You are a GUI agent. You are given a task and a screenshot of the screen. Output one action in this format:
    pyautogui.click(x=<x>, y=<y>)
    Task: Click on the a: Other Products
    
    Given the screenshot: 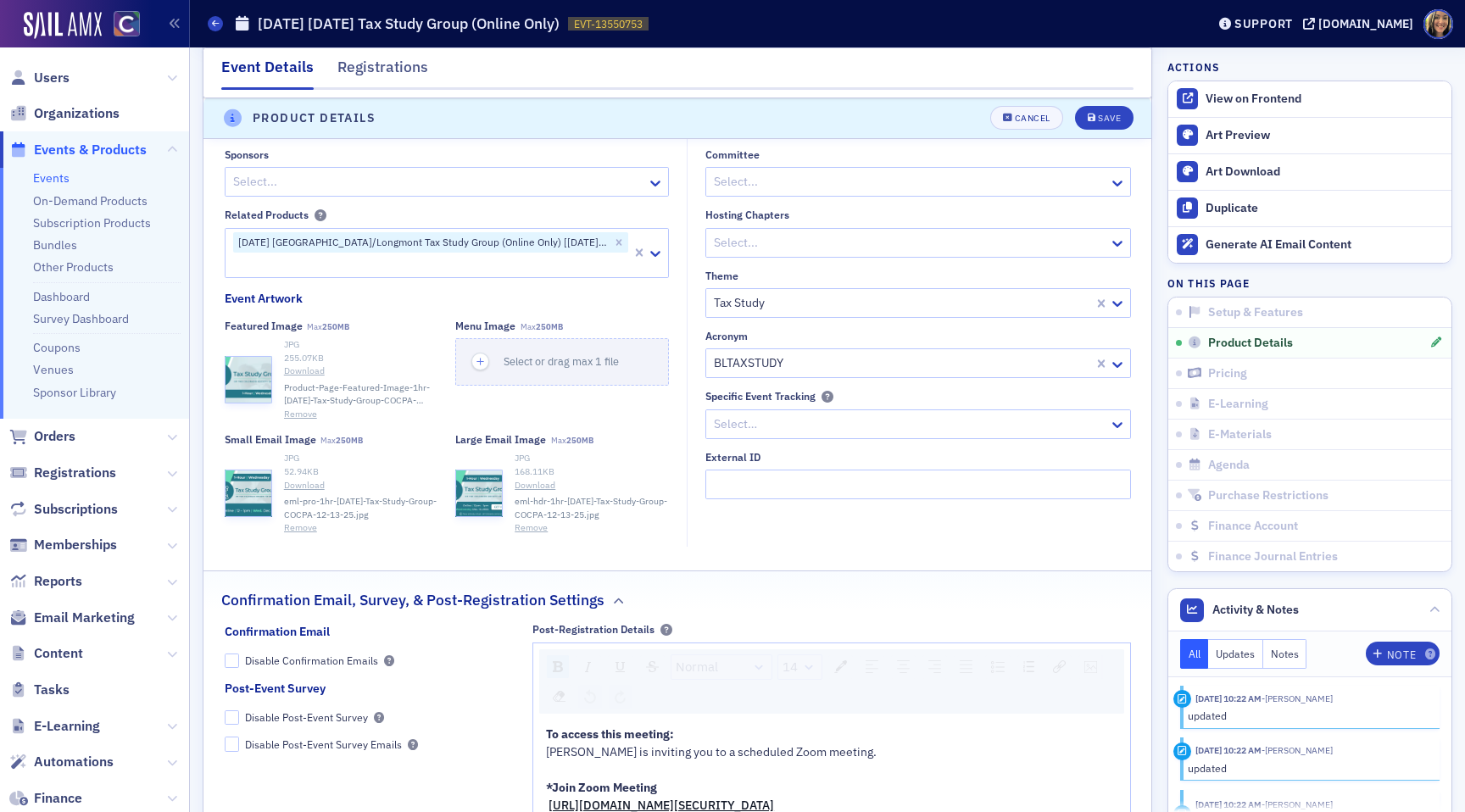 What is the action you would take?
    pyautogui.click(x=73, y=267)
    